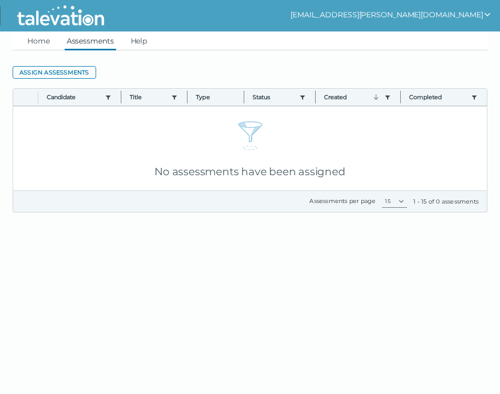 Image resolution: width=500 pixels, height=394 pixels. Describe the element at coordinates (54, 72) in the screenshot. I see `button: Assign assessments` at that location.